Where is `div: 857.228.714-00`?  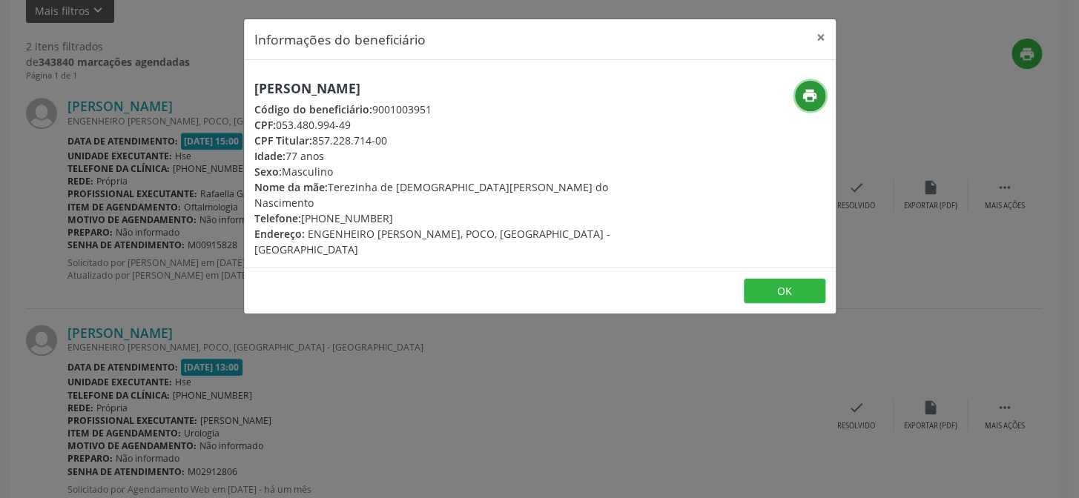 div: 857.228.714-00 is located at coordinates (441, 140).